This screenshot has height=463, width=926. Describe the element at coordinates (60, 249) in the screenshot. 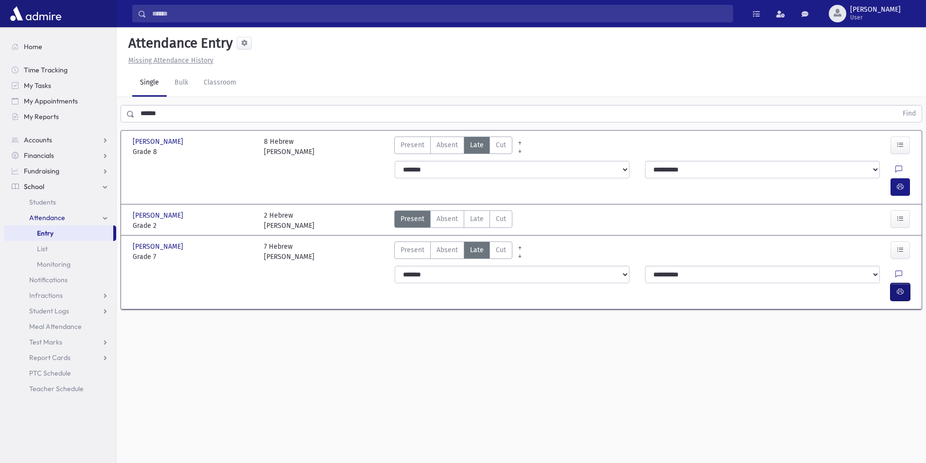

I see `a: List` at that location.